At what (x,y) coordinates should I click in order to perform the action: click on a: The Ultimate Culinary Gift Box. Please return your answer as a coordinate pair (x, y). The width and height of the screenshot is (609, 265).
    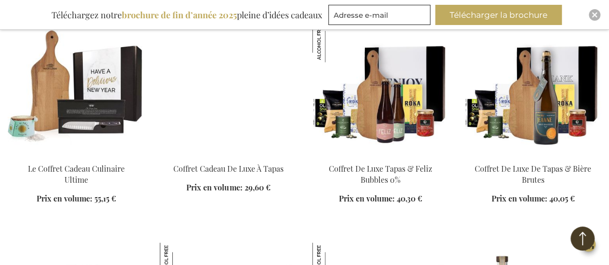
    Looking at the image, I should click on (76, 155).